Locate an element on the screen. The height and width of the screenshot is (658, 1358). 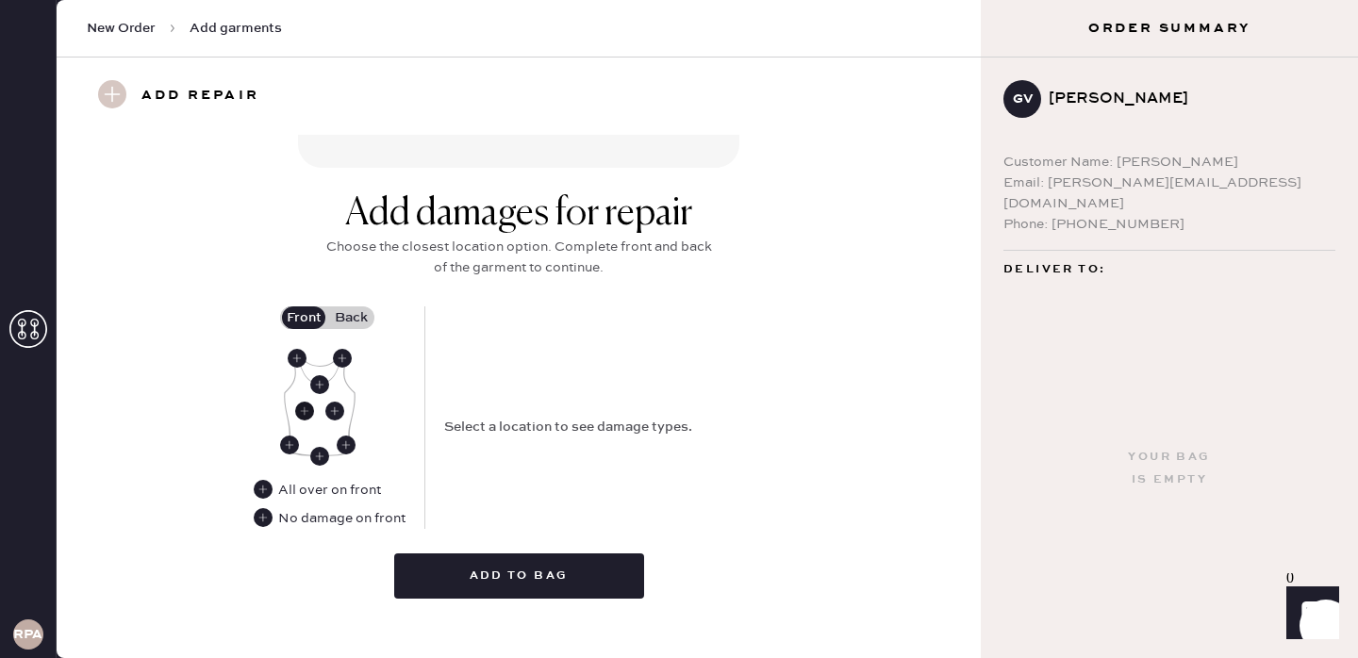
div: Front Center Hem is located at coordinates (320, 456).